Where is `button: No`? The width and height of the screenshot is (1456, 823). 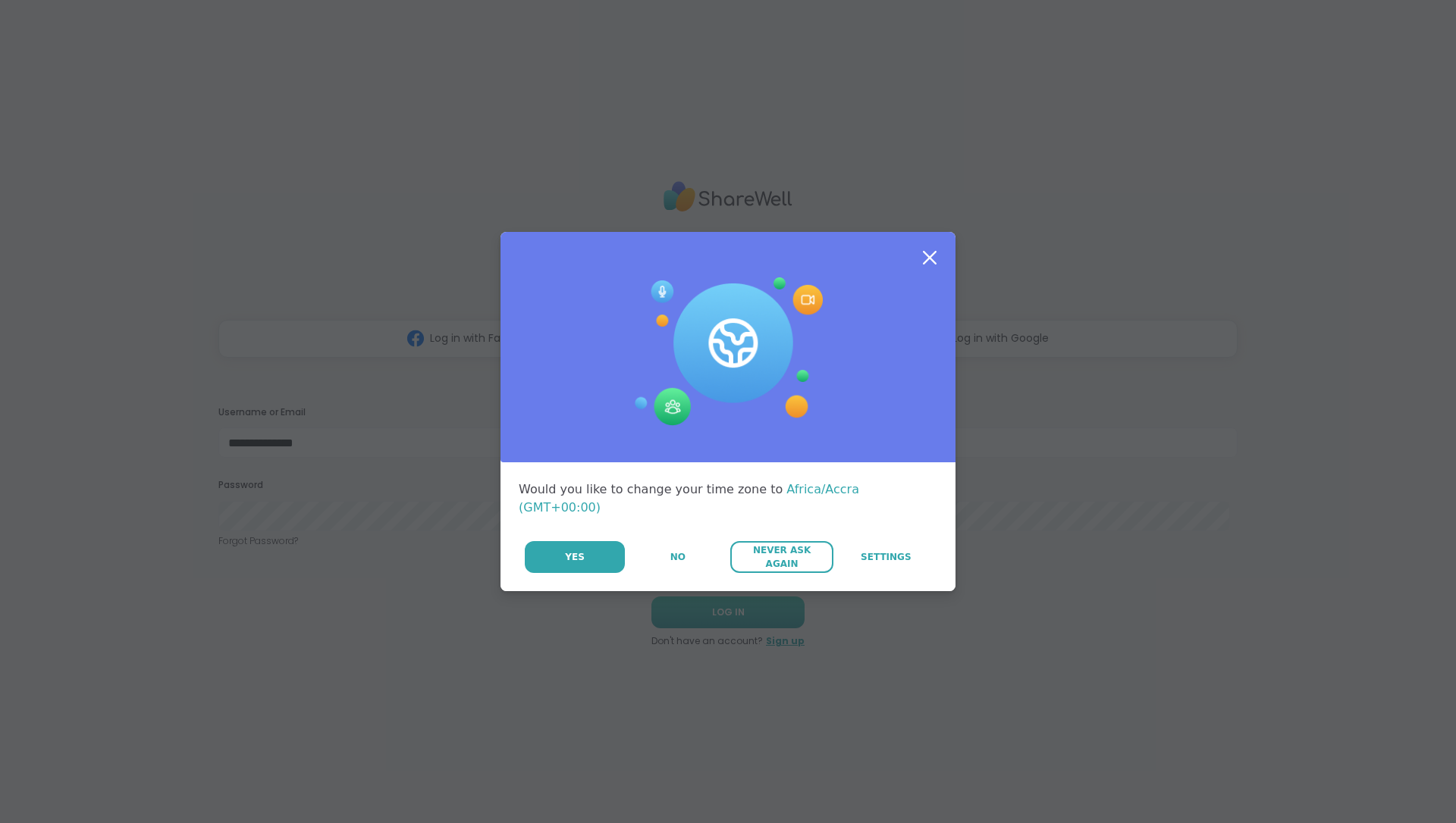
button: No is located at coordinates (678, 557).